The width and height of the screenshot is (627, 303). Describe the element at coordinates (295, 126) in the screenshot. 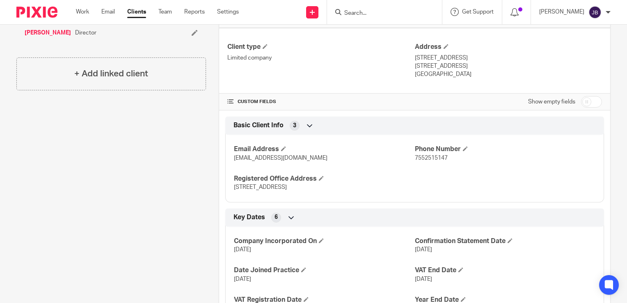

I see `span: 3` at that location.